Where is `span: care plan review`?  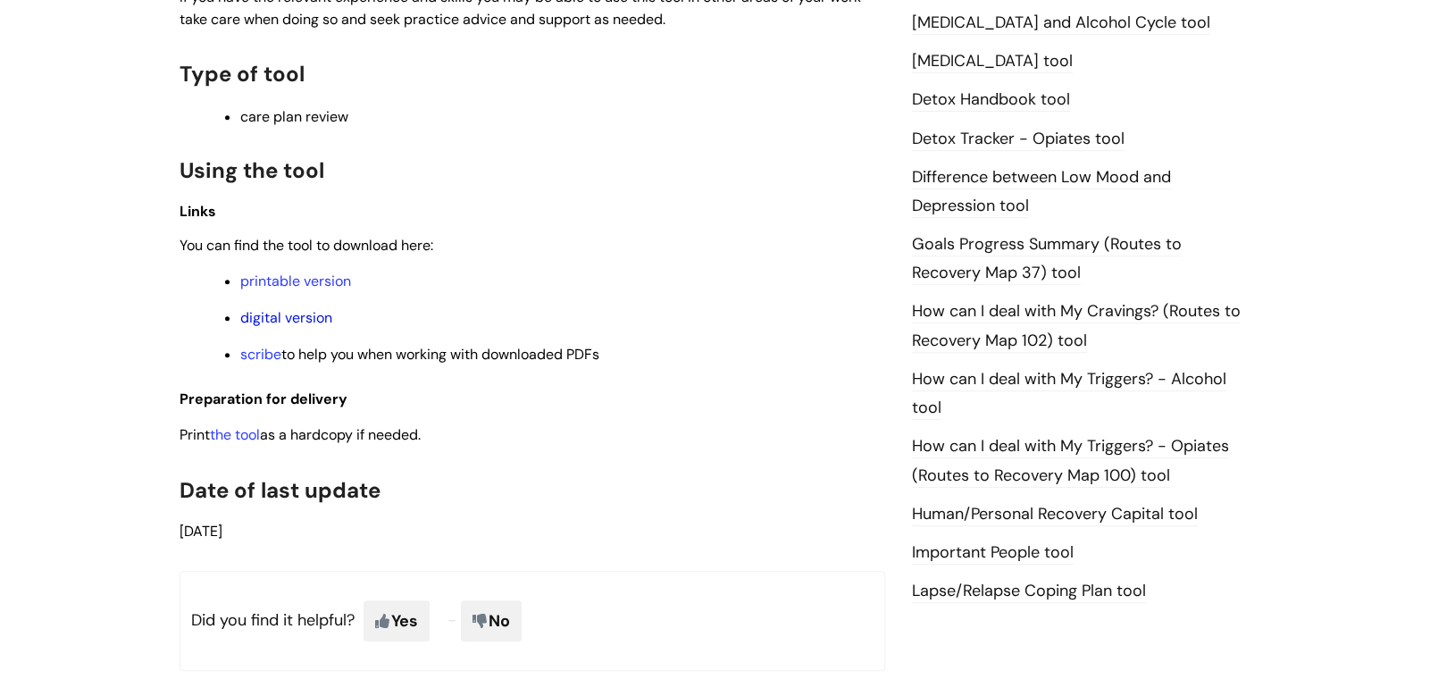
span: care plan review is located at coordinates (294, 116).